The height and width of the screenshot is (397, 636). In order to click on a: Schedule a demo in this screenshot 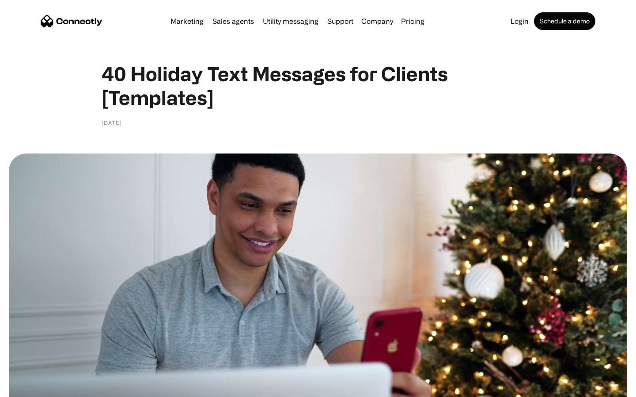, I will do `click(564, 21)`.